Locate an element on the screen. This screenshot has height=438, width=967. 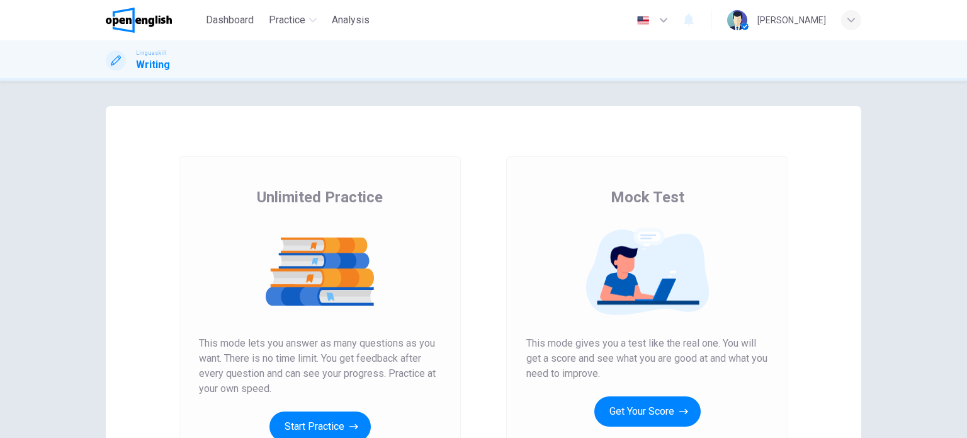
h1: Writing is located at coordinates (153, 65).